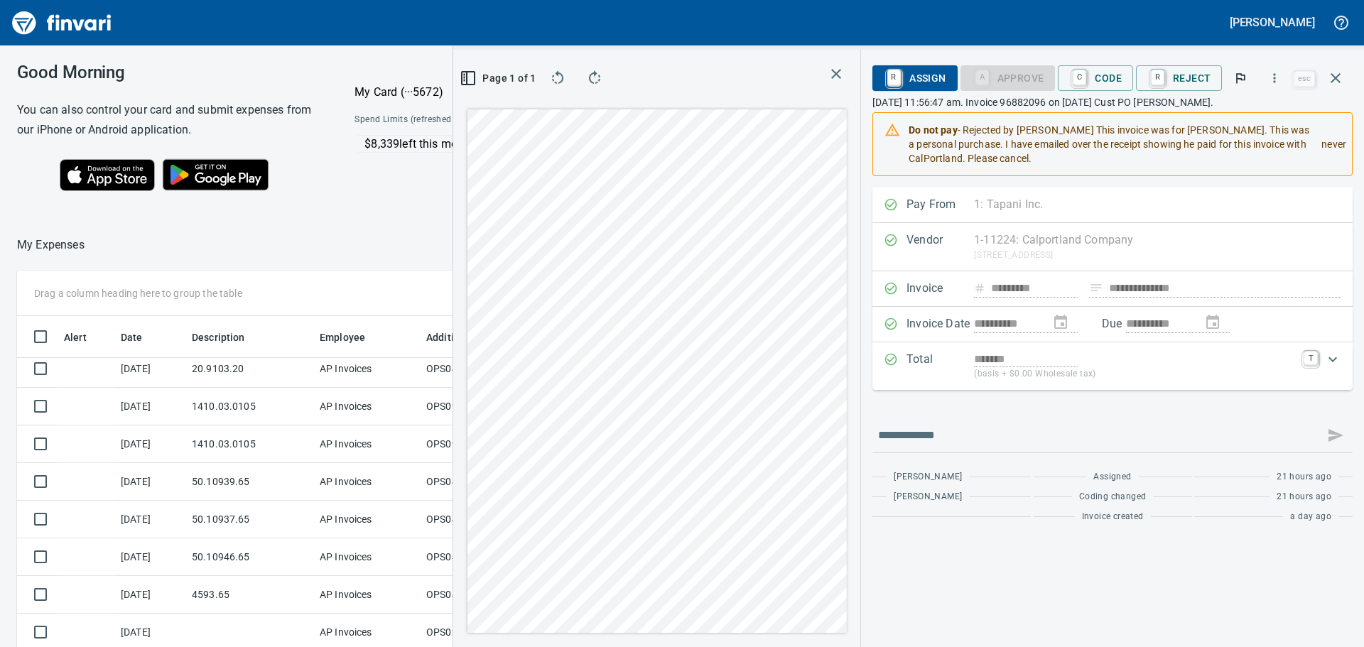 This screenshot has height=647, width=1364. I want to click on h3: Good Morning, so click(168, 72).